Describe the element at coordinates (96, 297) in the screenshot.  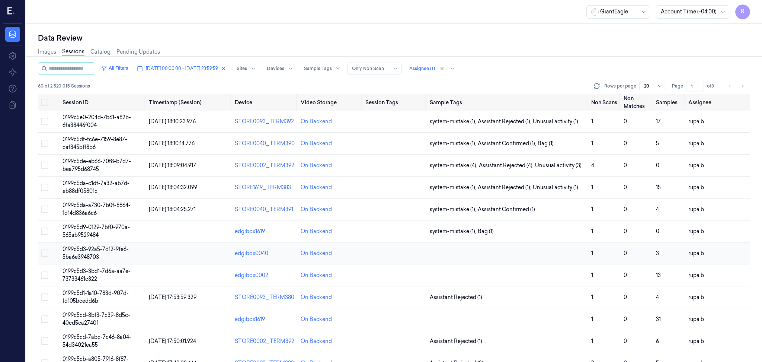
I see `span: 0199c5d1-1a10-783d-907d-fd105bcedd6b` at that location.